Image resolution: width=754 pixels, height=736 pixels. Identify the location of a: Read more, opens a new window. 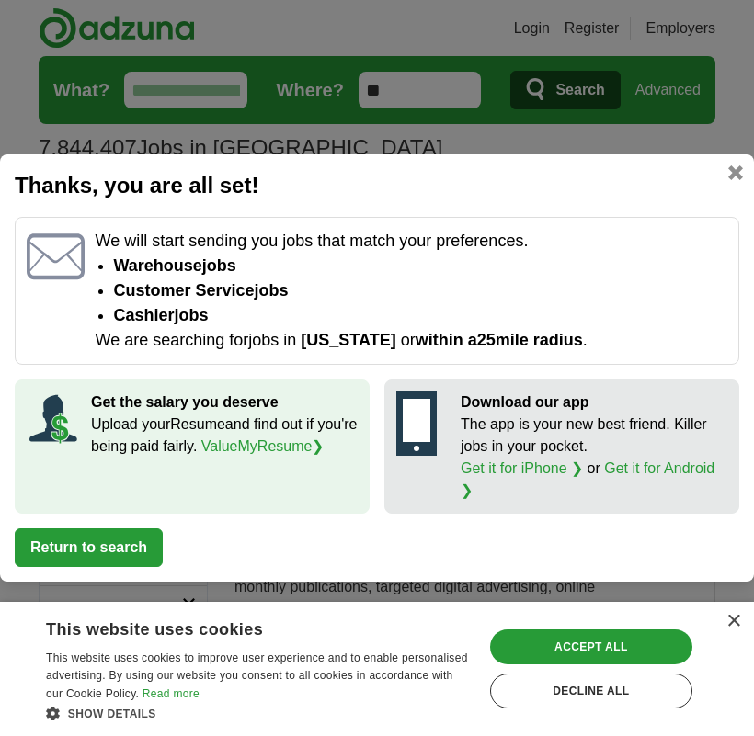
(171, 694).